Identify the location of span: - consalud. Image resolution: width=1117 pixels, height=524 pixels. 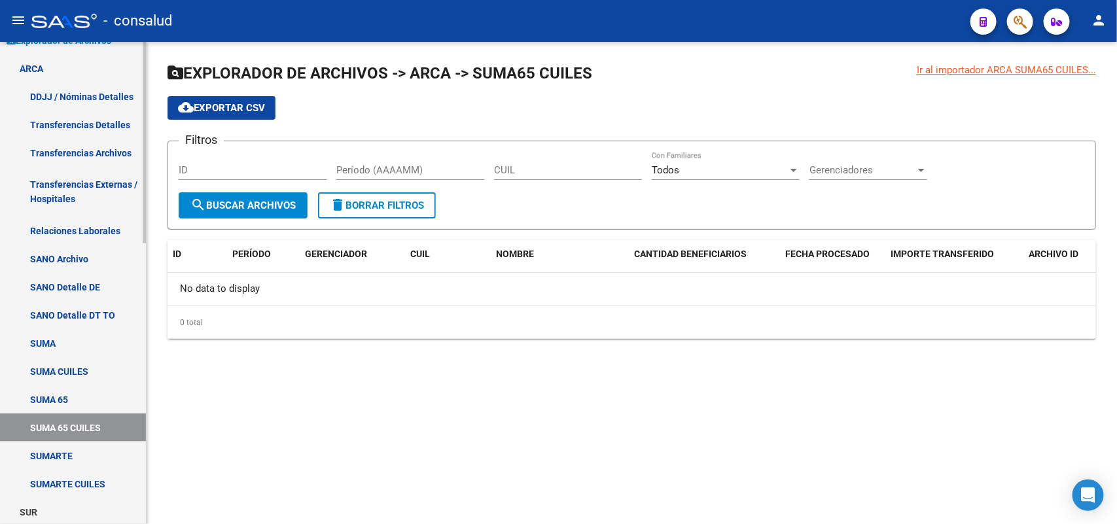
(137, 21).